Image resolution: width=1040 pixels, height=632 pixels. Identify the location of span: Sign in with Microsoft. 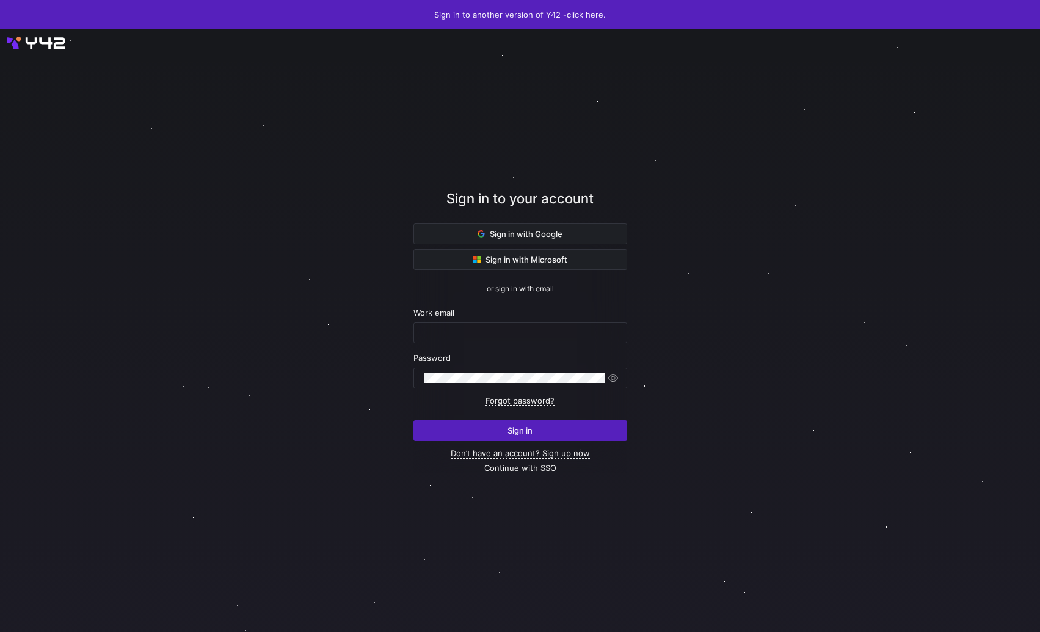
(520, 260).